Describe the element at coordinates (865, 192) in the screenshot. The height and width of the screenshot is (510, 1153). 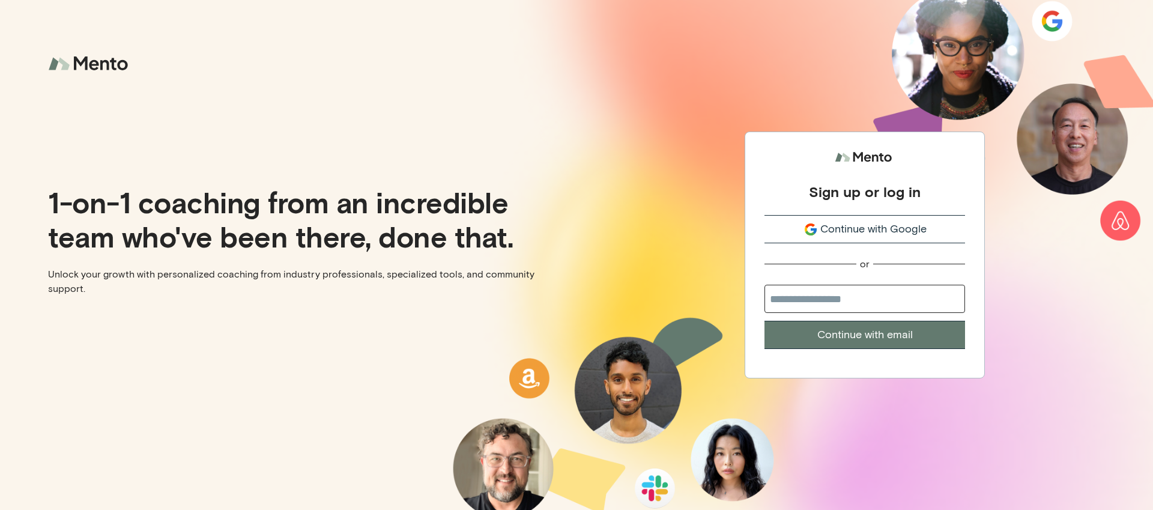
I see `div: Sign up or log in` at that location.